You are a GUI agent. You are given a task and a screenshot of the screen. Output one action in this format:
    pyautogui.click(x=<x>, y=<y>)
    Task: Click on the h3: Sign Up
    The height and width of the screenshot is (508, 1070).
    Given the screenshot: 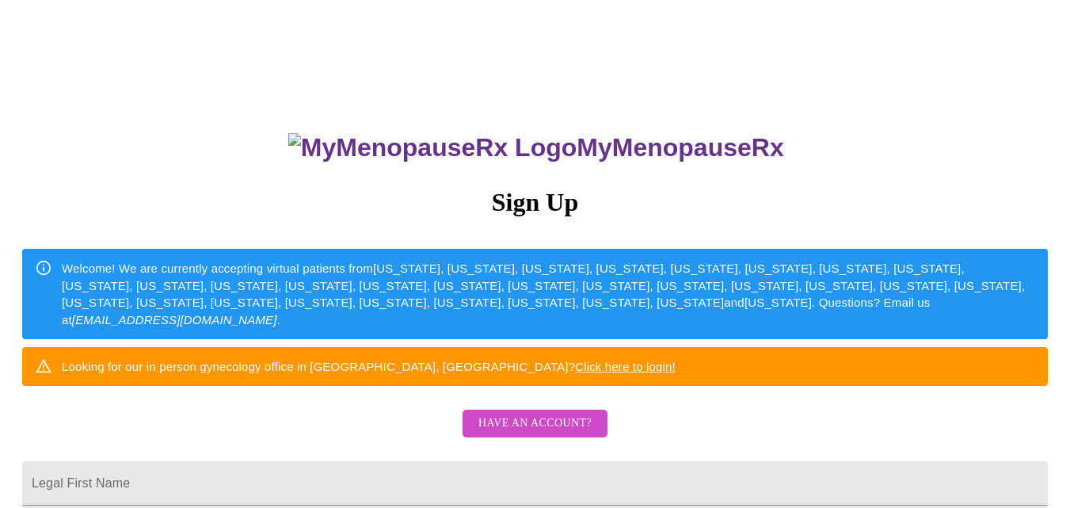 What is the action you would take?
    pyautogui.click(x=534, y=202)
    